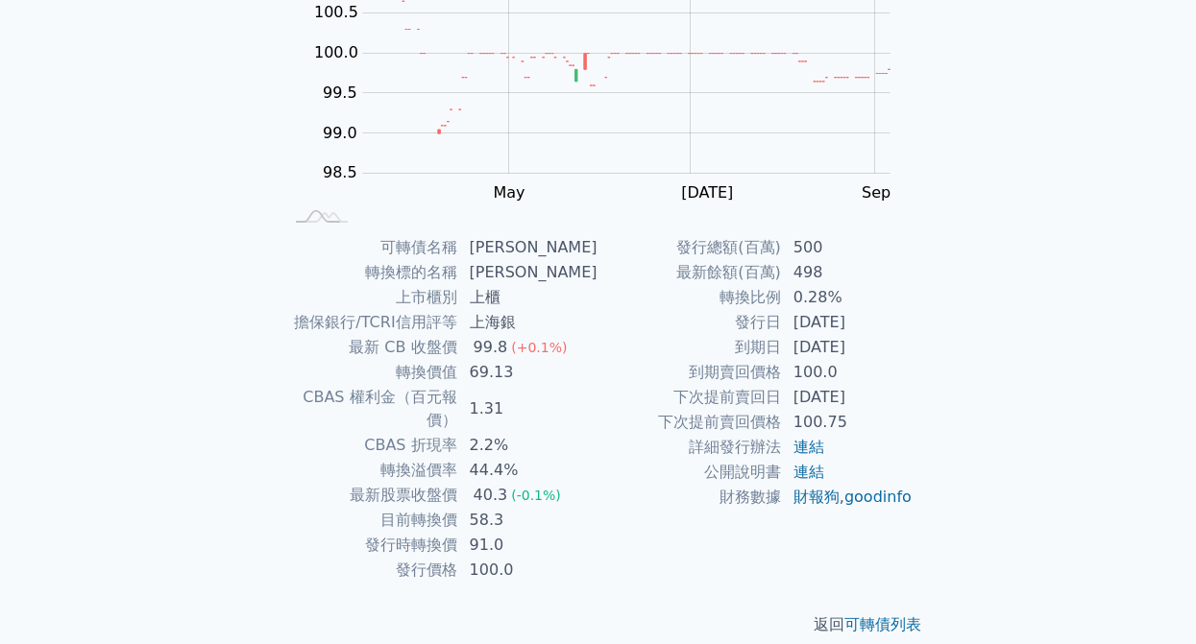 This screenshot has height=644, width=1196. I want to click on td: 58.3, so click(528, 521).